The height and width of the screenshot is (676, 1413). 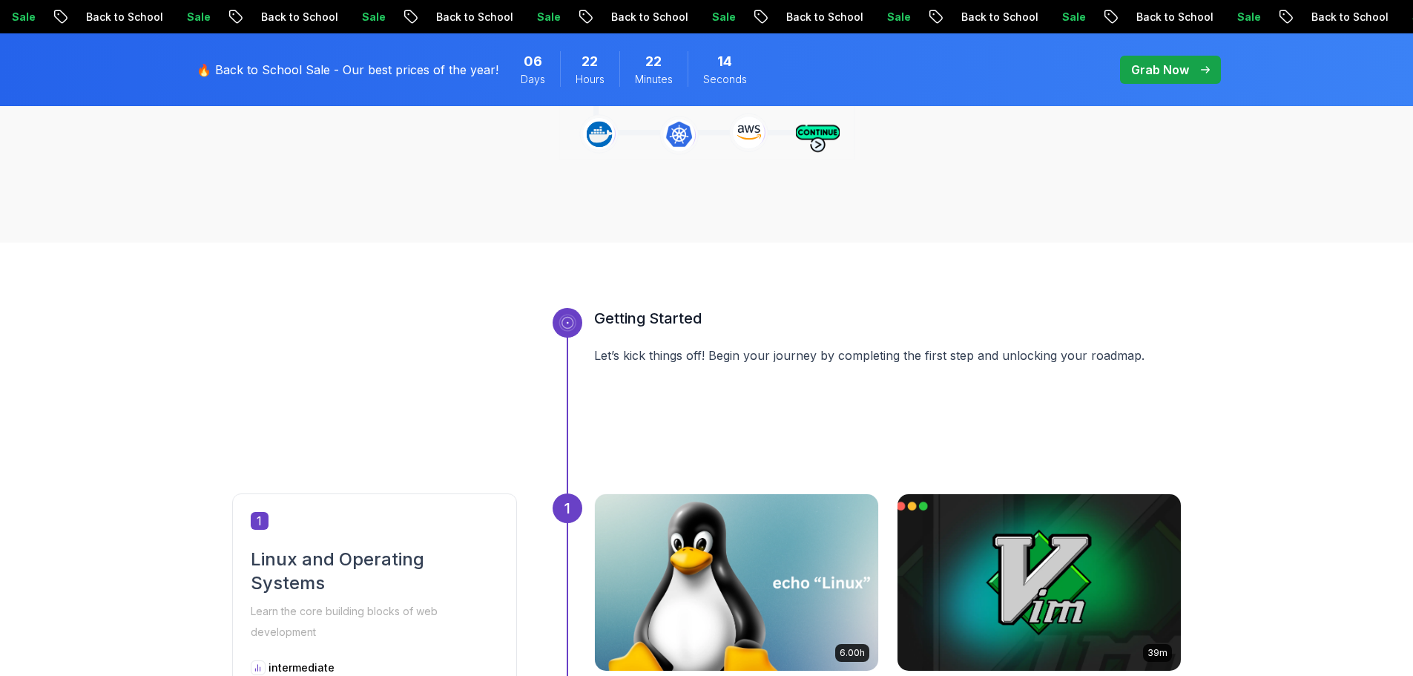 I want to click on p: Learn the core building blocks of web development, so click(x=375, y=622).